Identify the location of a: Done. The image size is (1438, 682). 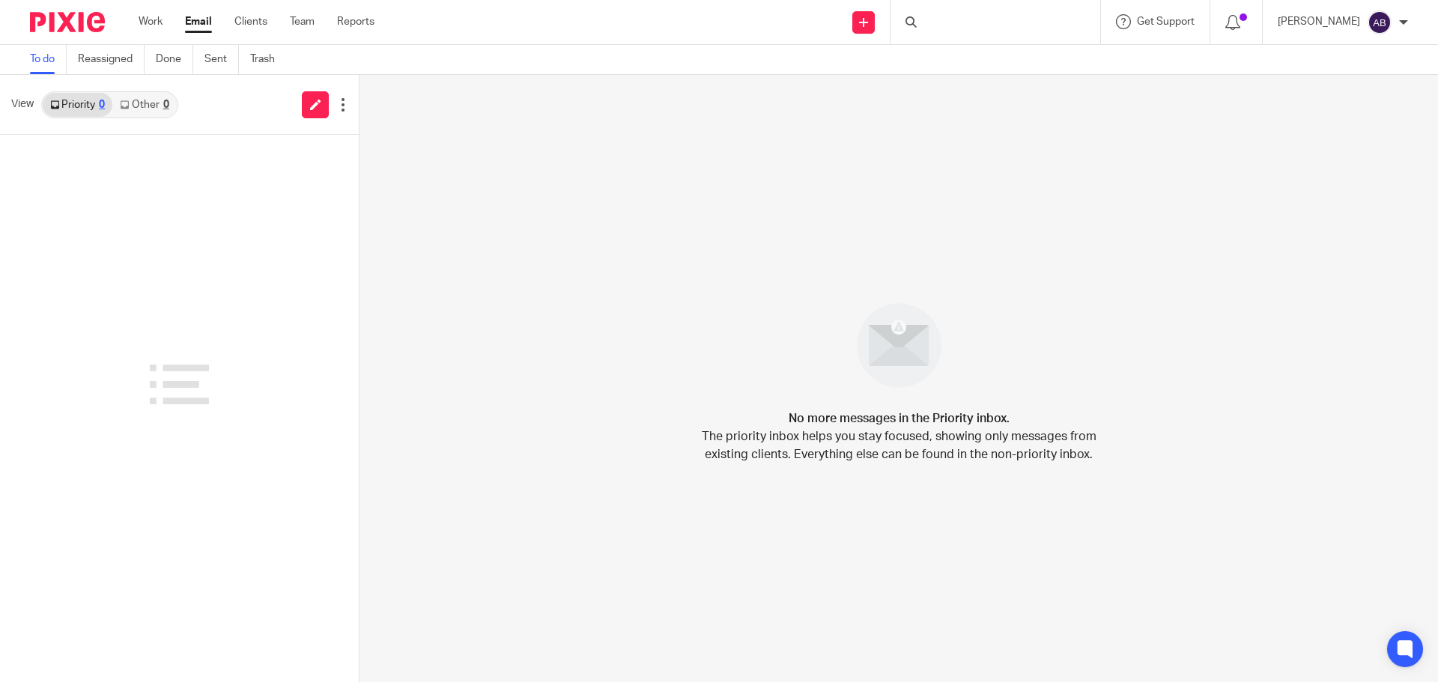
(174, 59).